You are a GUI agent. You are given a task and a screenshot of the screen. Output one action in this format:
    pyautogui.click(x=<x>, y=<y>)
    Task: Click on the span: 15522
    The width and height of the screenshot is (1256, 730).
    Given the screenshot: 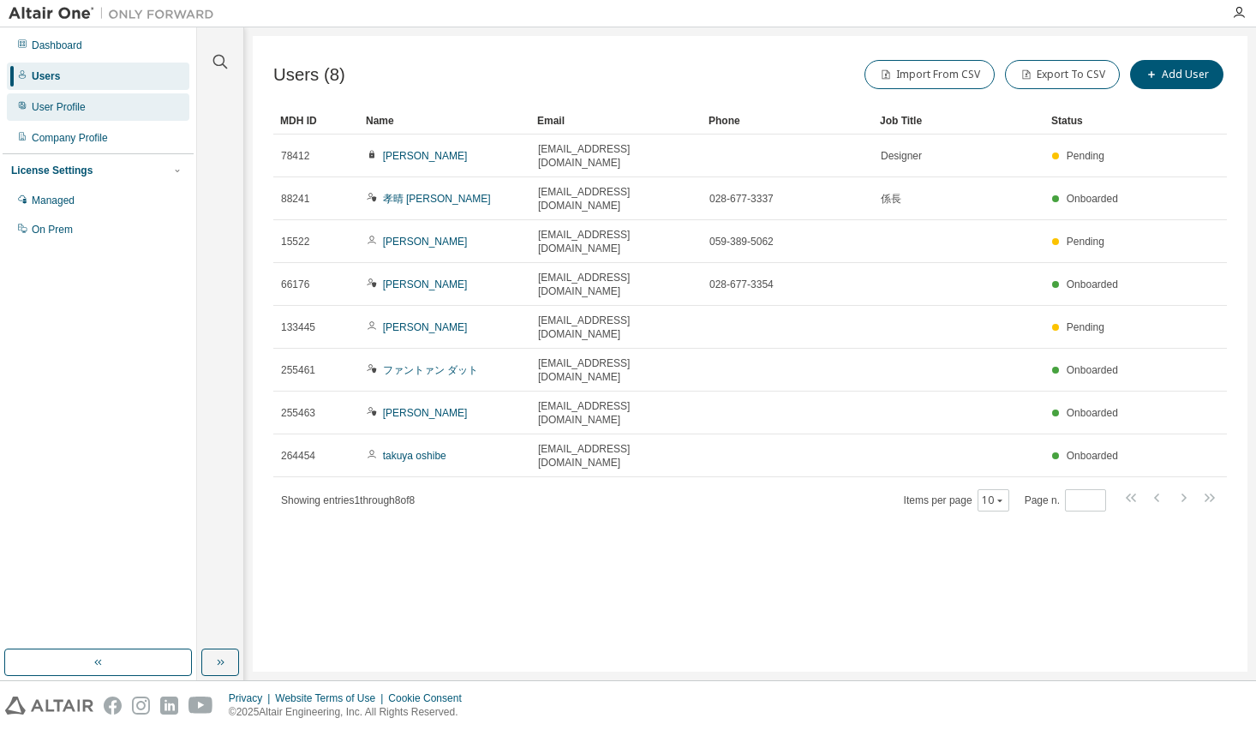 What is the action you would take?
    pyautogui.click(x=295, y=242)
    